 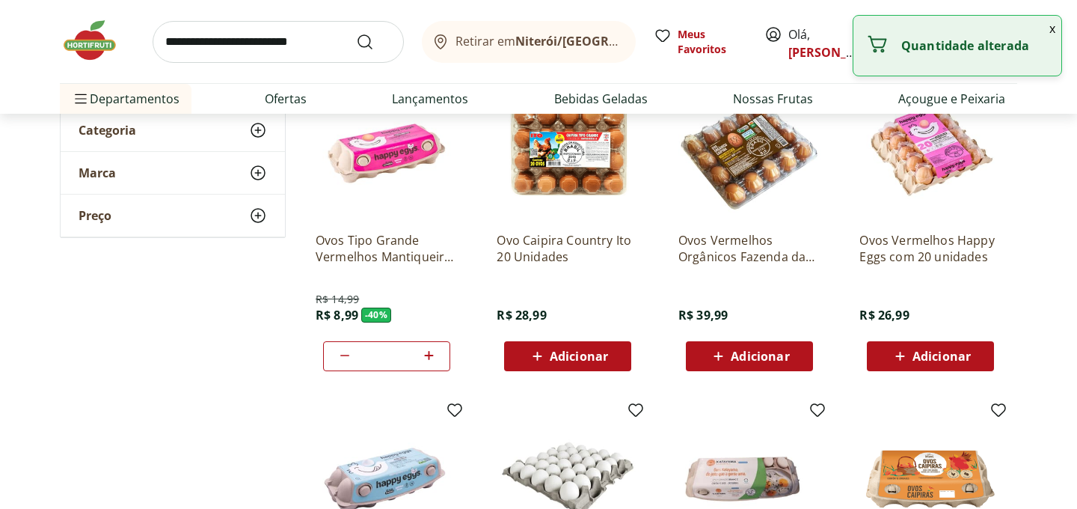 I want to click on button: Menu, so click(x=81, y=99).